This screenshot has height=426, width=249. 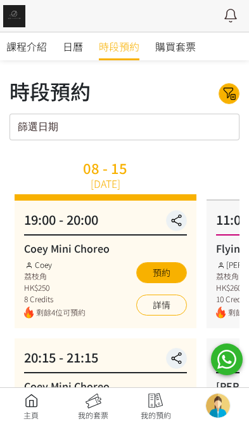 What do you see at coordinates (27, 46) in the screenshot?
I see `span: 課程介紹` at bounding box center [27, 46].